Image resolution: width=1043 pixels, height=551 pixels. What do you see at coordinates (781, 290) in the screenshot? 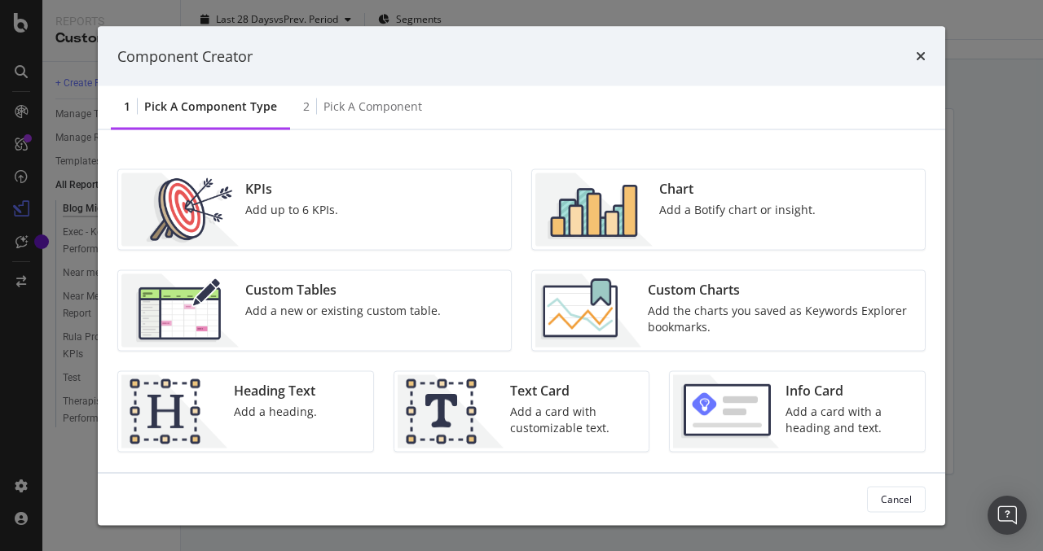
I see `div: Custom Charts` at bounding box center [781, 290].